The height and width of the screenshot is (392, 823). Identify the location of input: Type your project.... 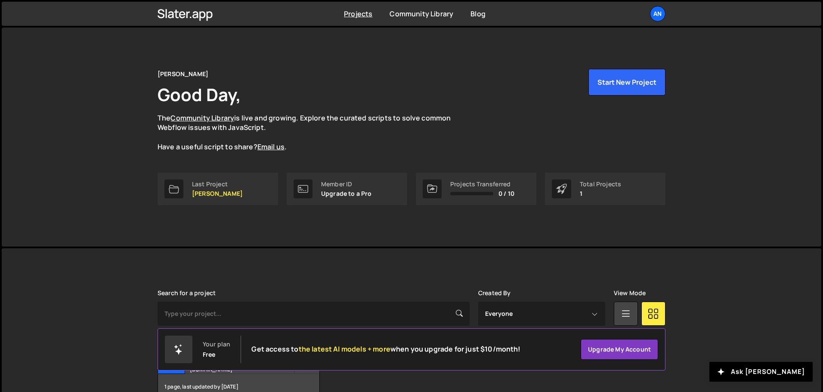
(313, 314).